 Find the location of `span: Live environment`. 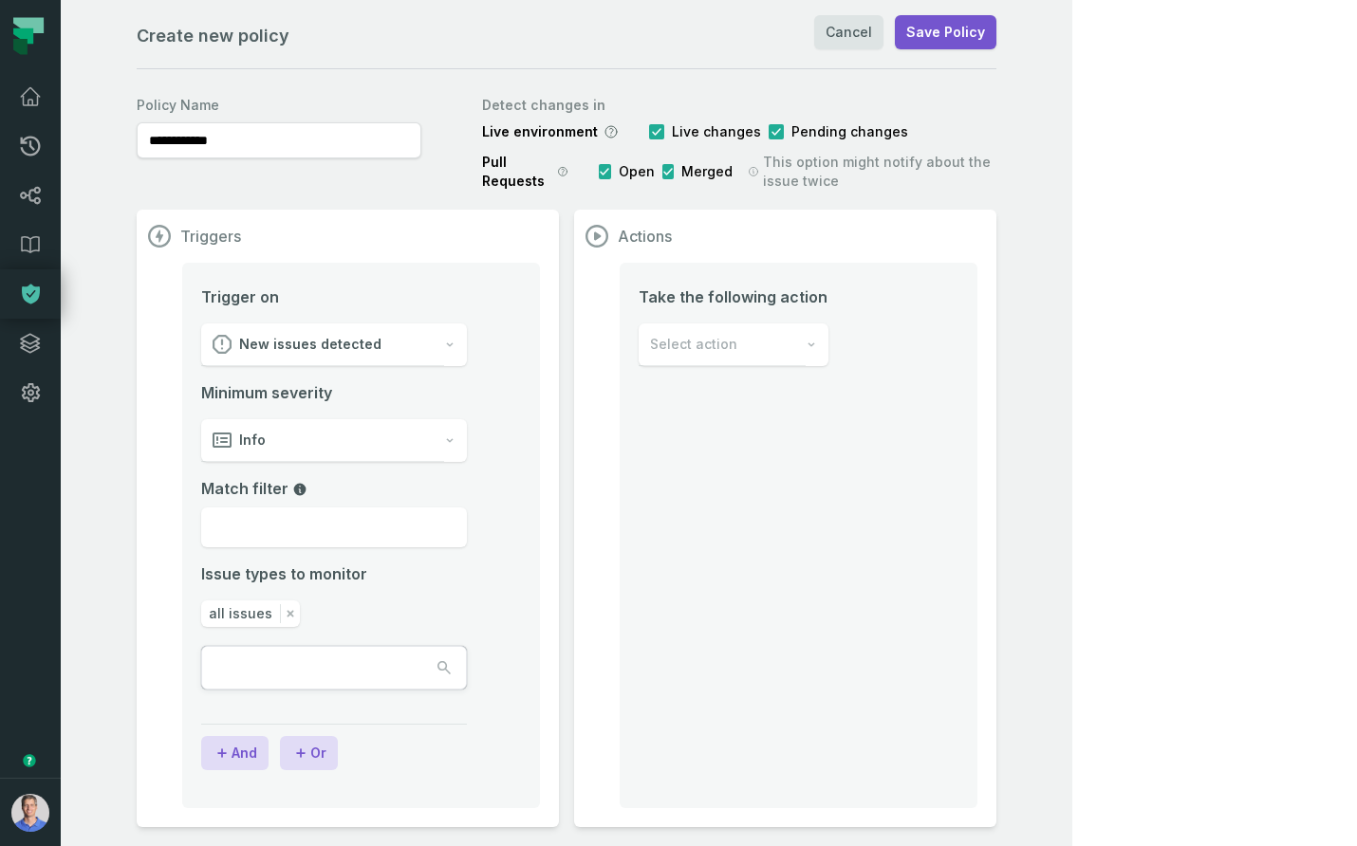

span: Live environment is located at coordinates (540, 132).